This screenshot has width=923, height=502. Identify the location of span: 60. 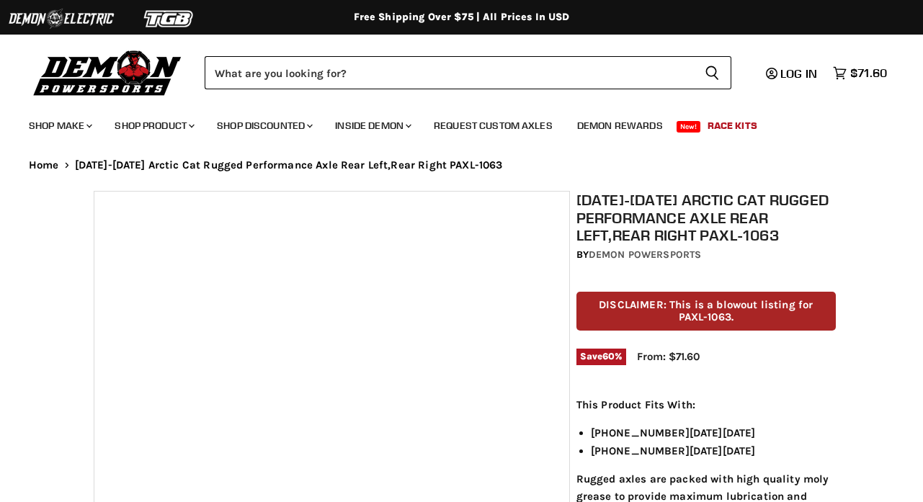
(608, 356).